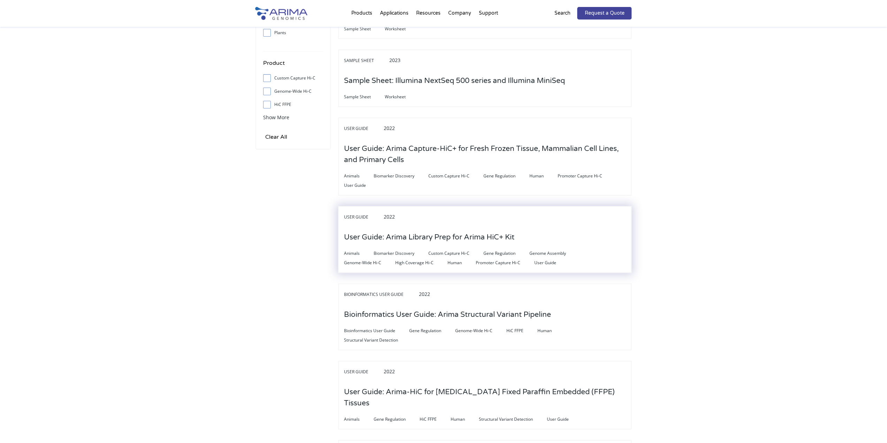  I want to click on img: Arima-Genomics-logo, so click(281, 13).